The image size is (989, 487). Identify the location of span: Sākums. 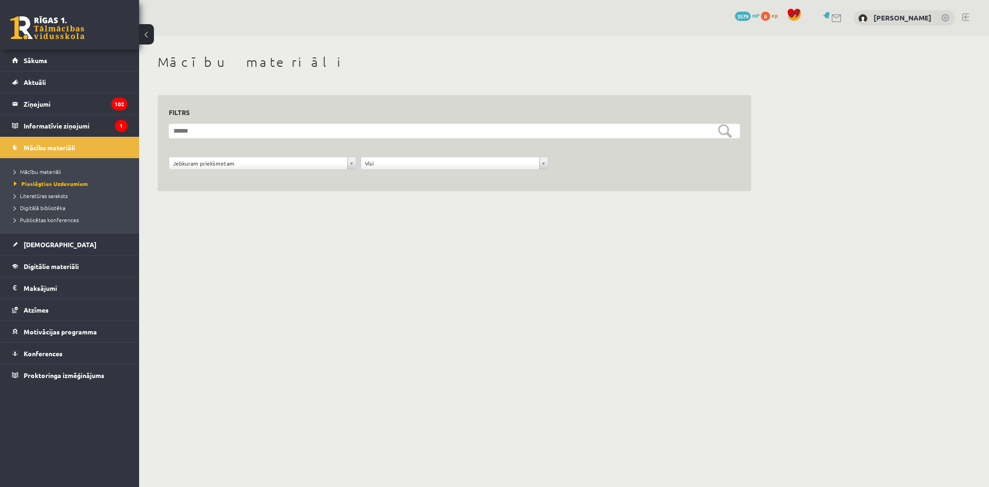
(35, 60).